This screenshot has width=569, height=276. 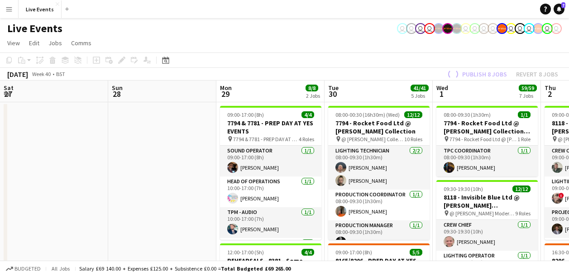 What do you see at coordinates (306, 139) in the screenshot?
I see `span: 4 Roles` at bounding box center [306, 139].